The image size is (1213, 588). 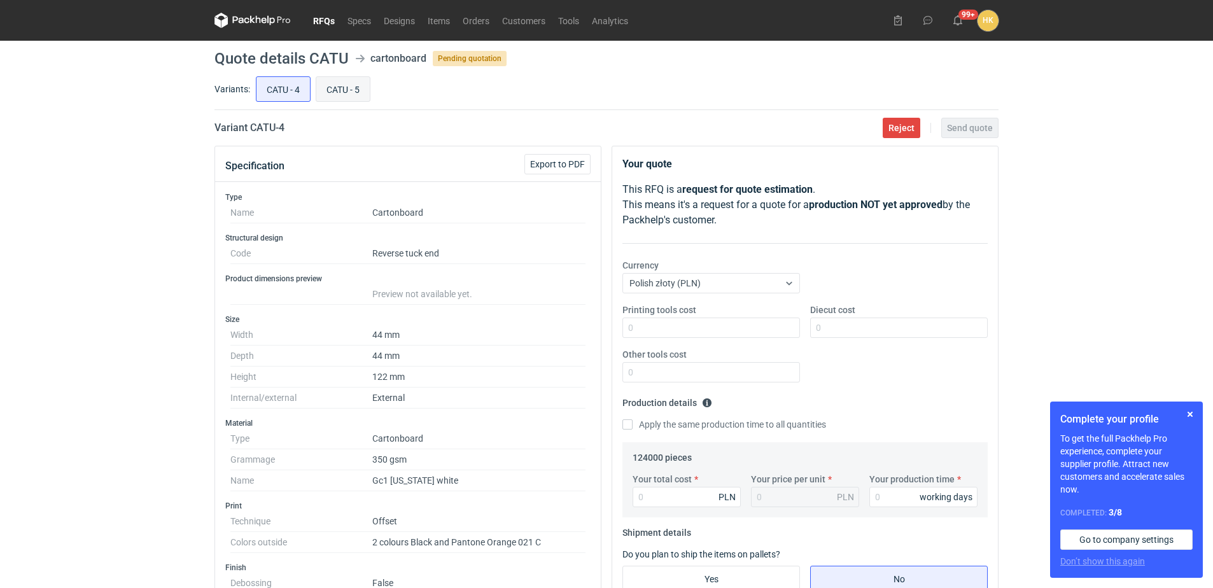 What do you see at coordinates (232, 89) in the screenshot?
I see `label: Variants:` at bounding box center [232, 89].